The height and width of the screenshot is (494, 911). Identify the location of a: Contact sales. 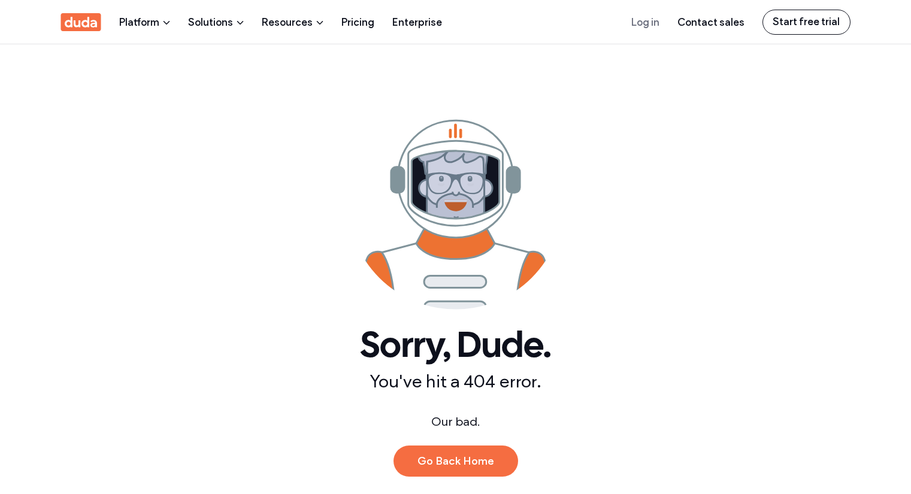
(711, 22).